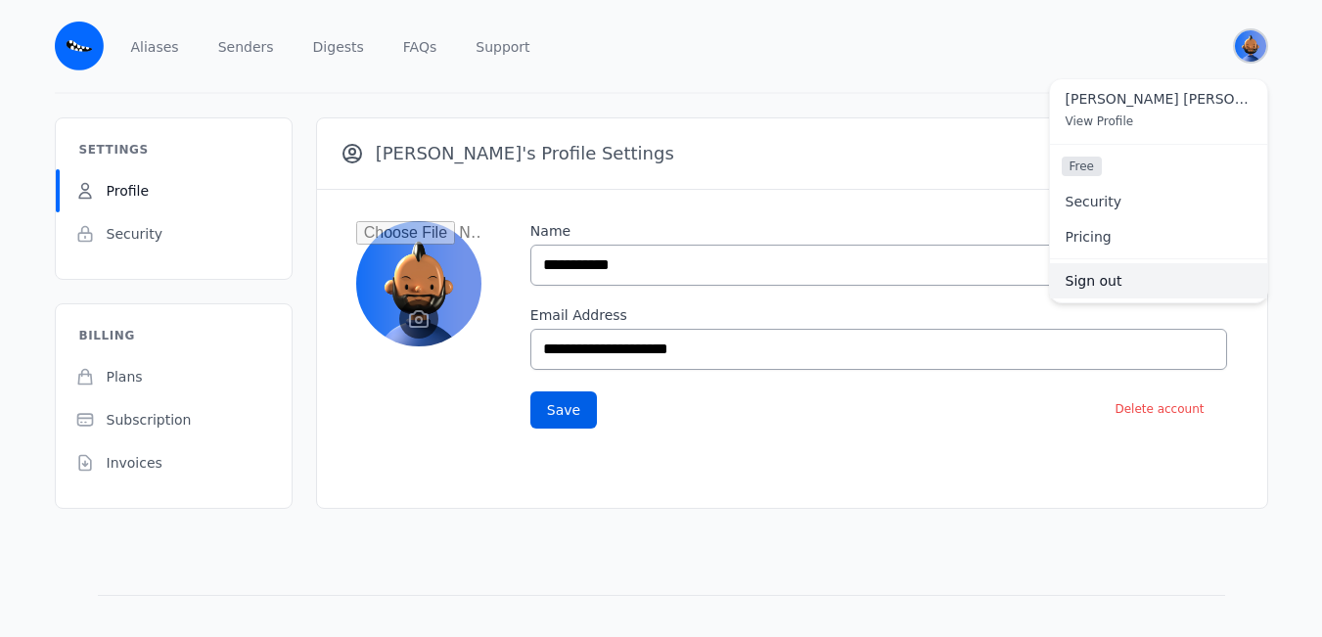 This screenshot has height=637, width=1322. Describe the element at coordinates (135, 234) in the screenshot. I see `span: Security` at that location.